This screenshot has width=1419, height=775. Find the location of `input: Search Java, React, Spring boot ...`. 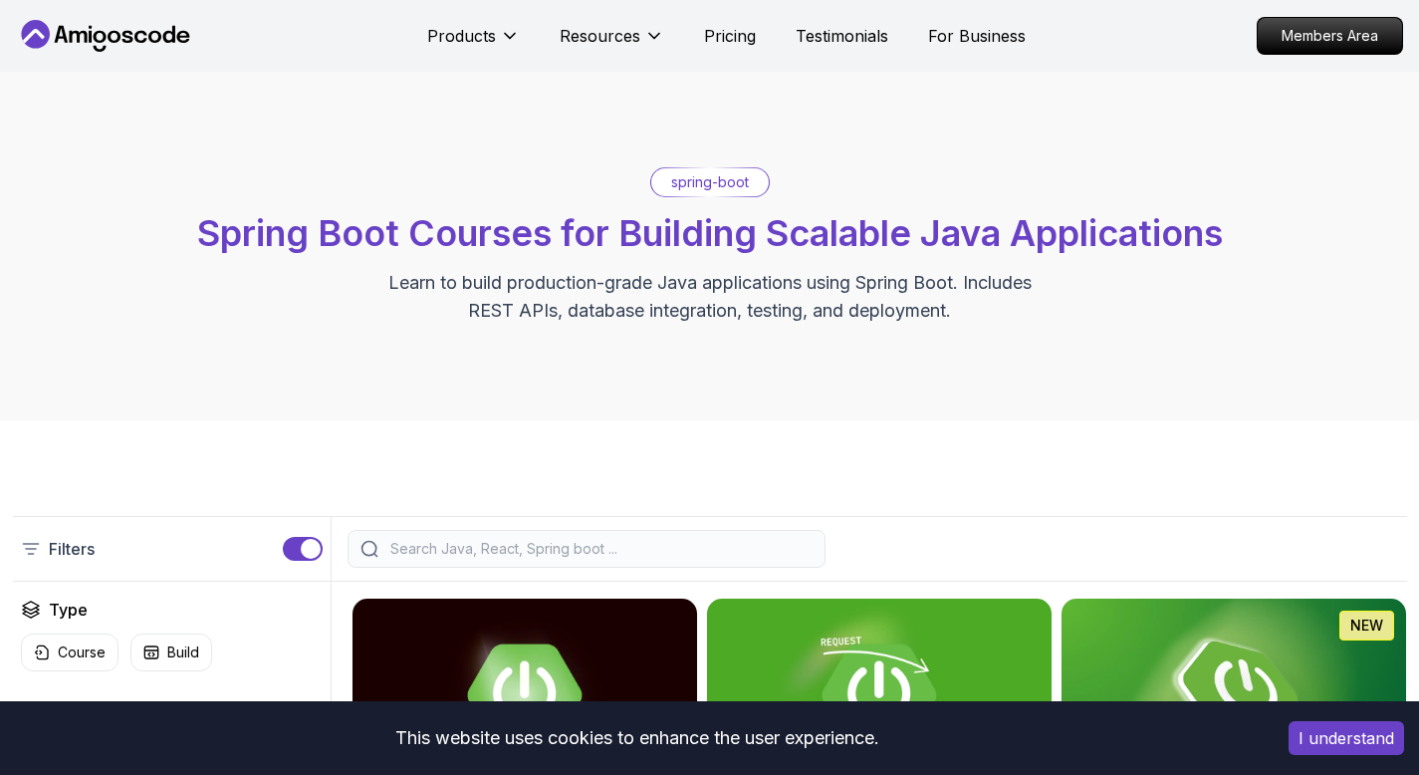

input: Search Java, React, Spring boot ... is located at coordinates (599, 549).